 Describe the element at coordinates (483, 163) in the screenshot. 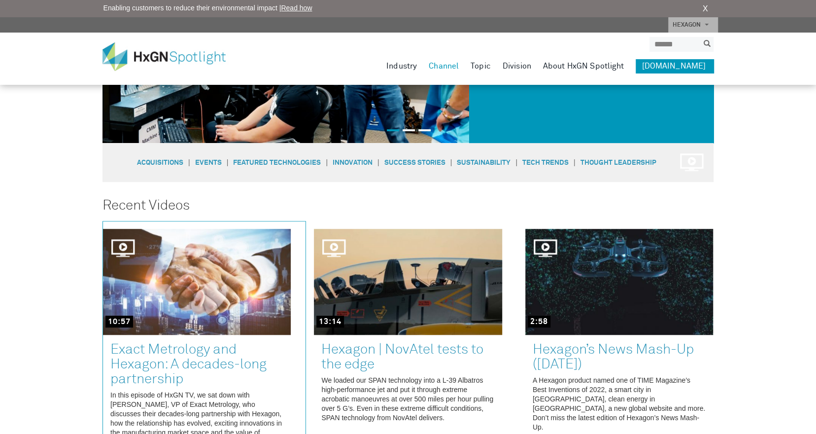

I see `a: Sustainability` at that location.